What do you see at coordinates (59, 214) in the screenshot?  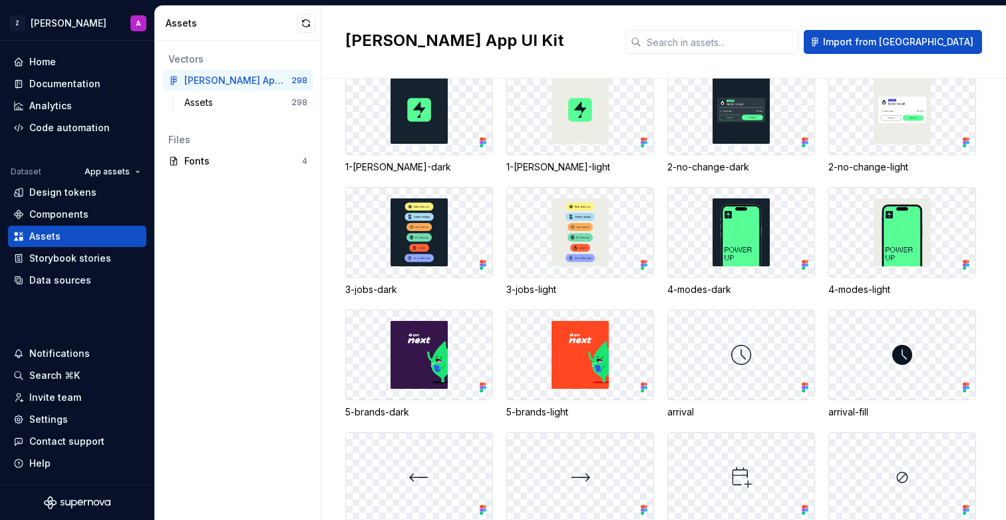 I see `div: Components` at bounding box center [59, 214].